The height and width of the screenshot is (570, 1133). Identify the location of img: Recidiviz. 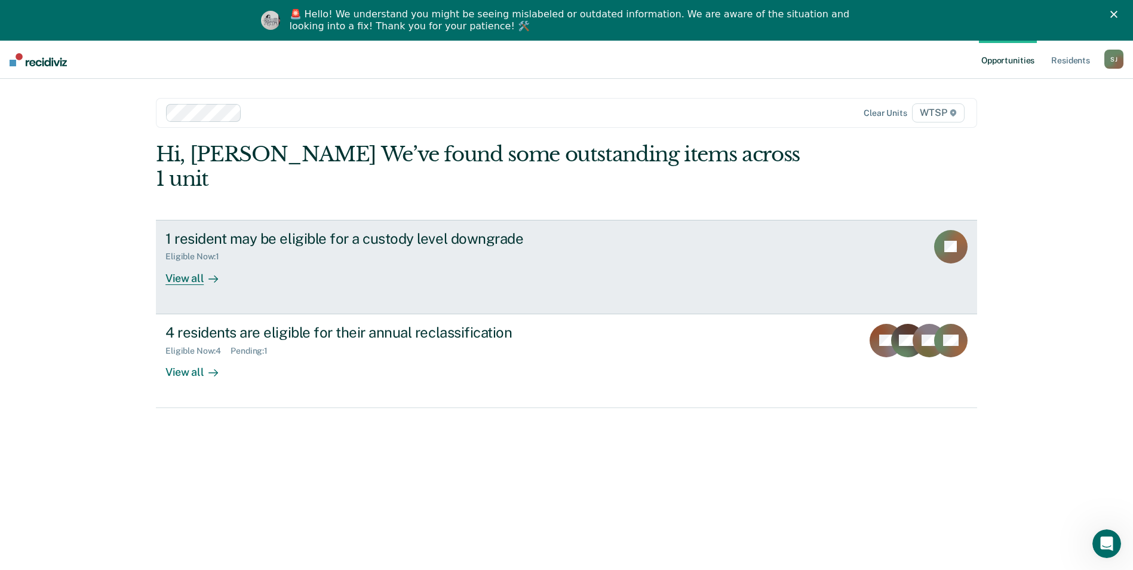
(38, 60).